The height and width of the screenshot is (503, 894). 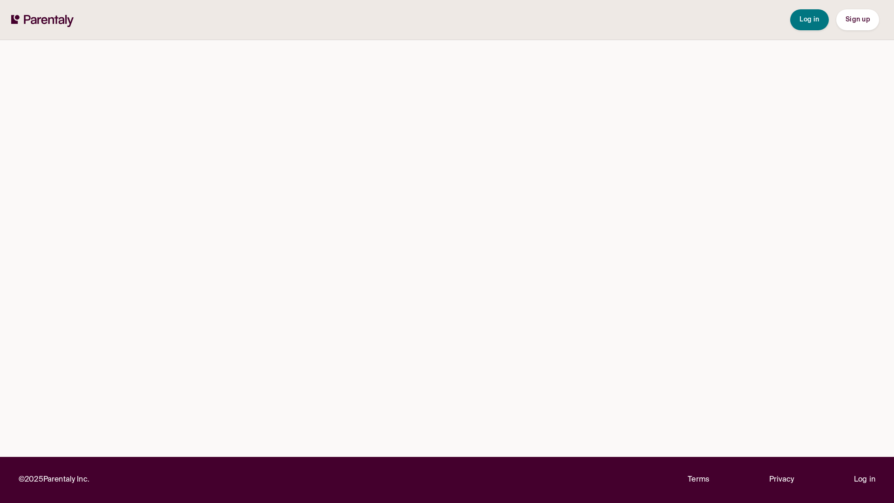 What do you see at coordinates (809, 20) in the screenshot?
I see `button: Log in` at bounding box center [809, 20].